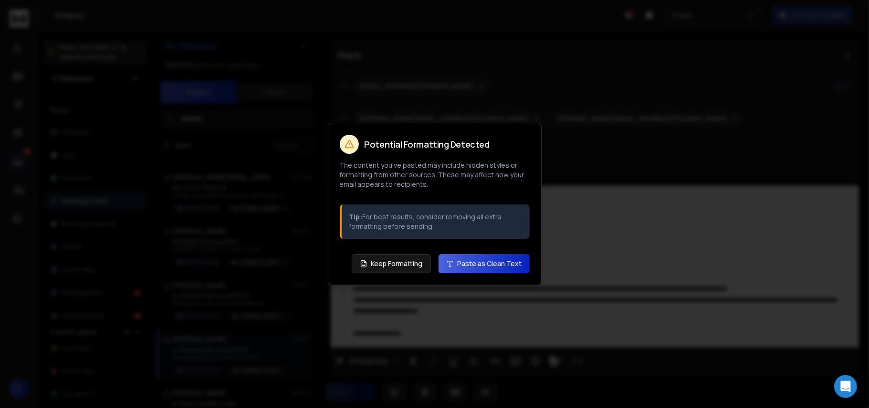  Describe the element at coordinates (846, 386) in the screenshot. I see `div: Open Intercom Messenger` at that location.